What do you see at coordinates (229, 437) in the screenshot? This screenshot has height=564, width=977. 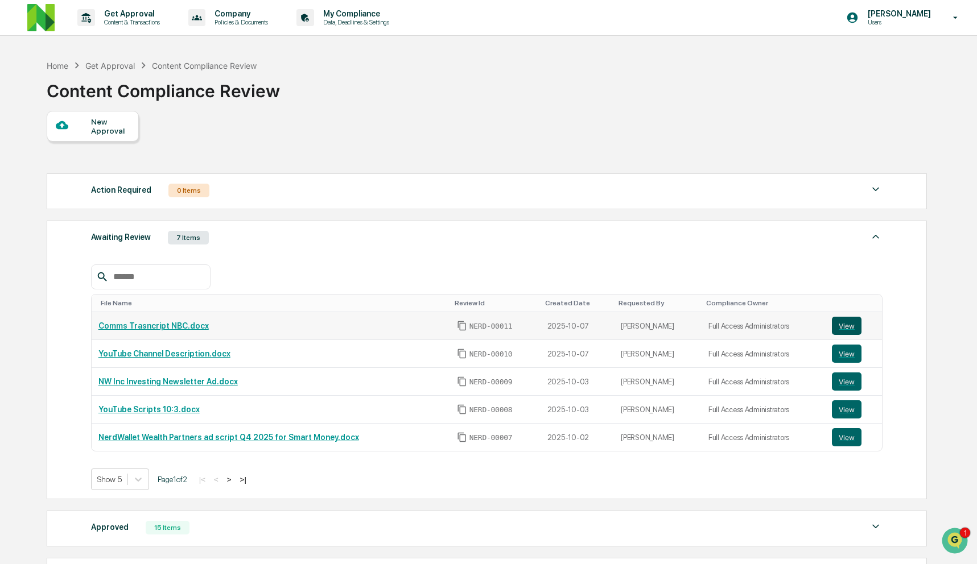 I see `a: NerdWallet Wealth Partners ad script Q4 2025 for Smart Money.docx` at bounding box center [229, 437].